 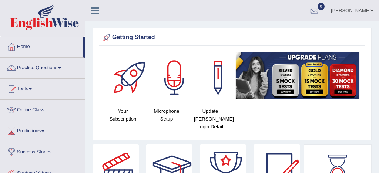 I want to click on a: Practice Questions, so click(x=43, y=67).